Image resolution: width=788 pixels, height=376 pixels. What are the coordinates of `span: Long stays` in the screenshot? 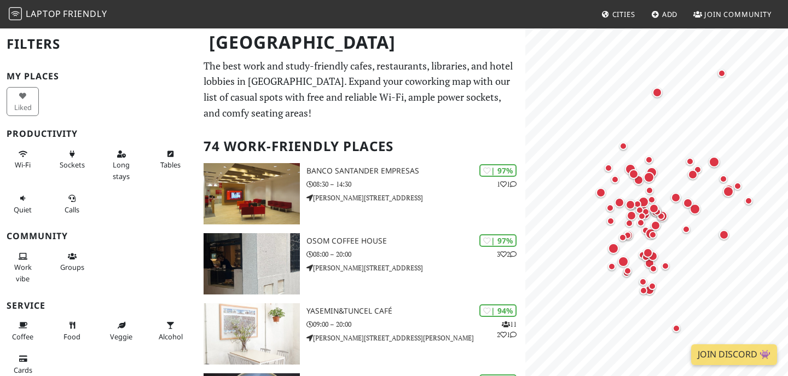 It's located at (121, 170).